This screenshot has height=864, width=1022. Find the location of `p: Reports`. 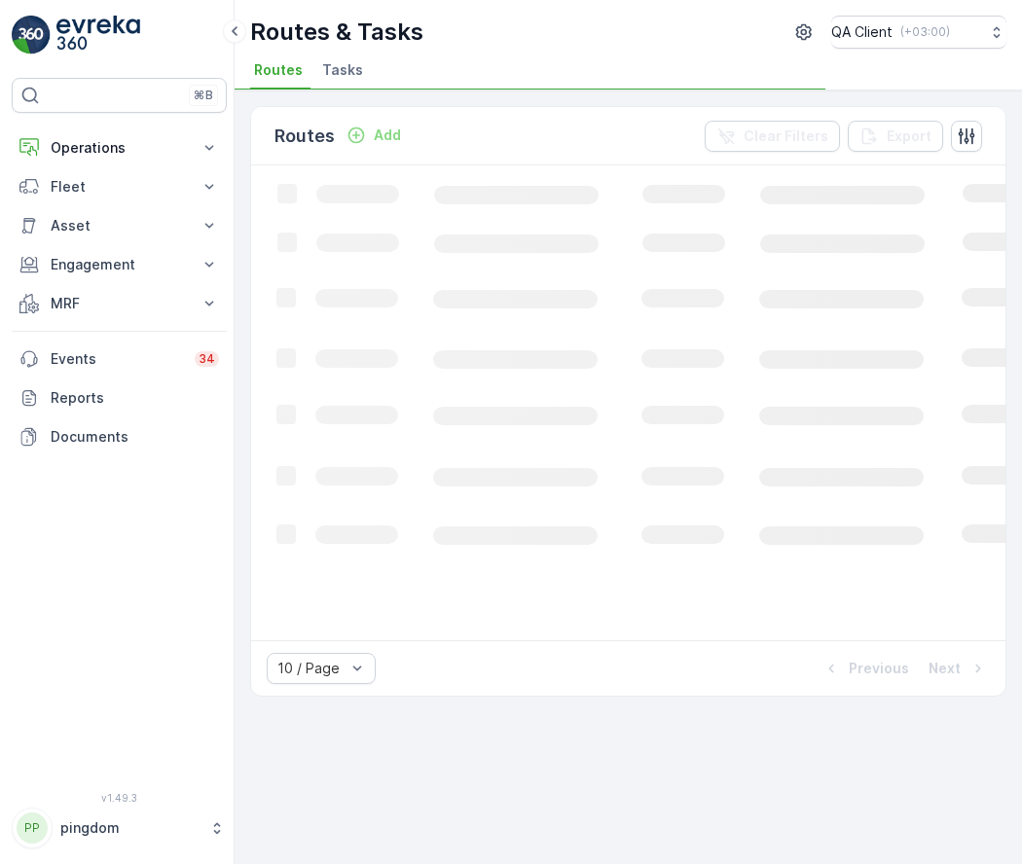

p: Reports is located at coordinates (134, 398).